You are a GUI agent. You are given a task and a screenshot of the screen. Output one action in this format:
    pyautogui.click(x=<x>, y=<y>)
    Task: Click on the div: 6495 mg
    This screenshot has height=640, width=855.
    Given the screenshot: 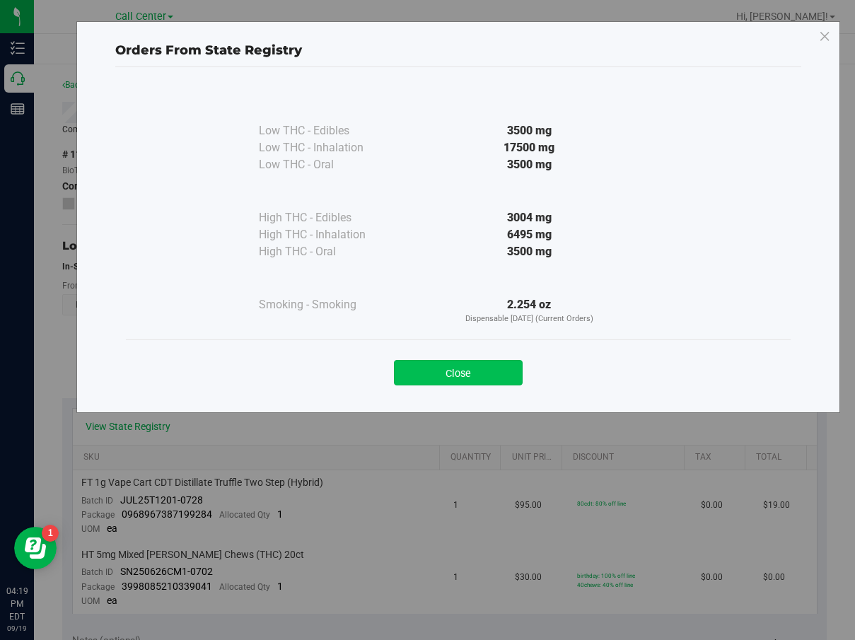 What is the action you would take?
    pyautogui.click(x=529, y=235)
    